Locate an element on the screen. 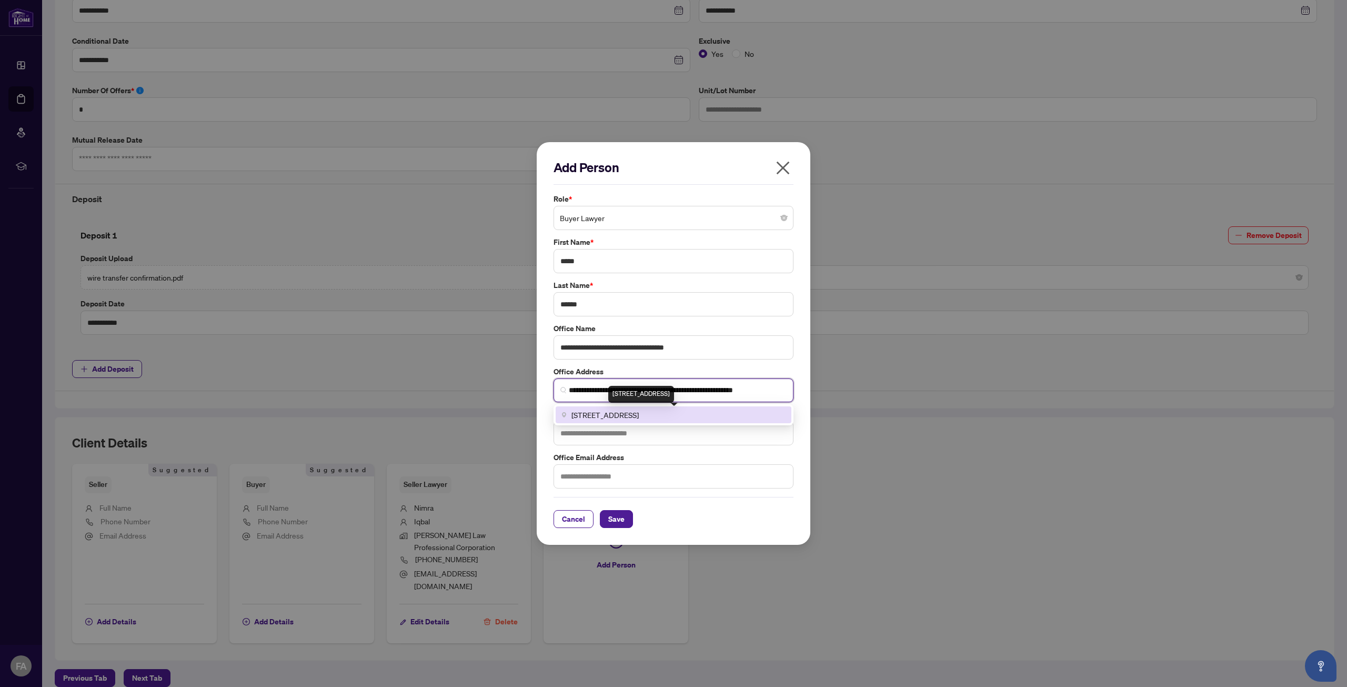 The image size is (1347, 687). span: Save is located at coordinates (616, 519).